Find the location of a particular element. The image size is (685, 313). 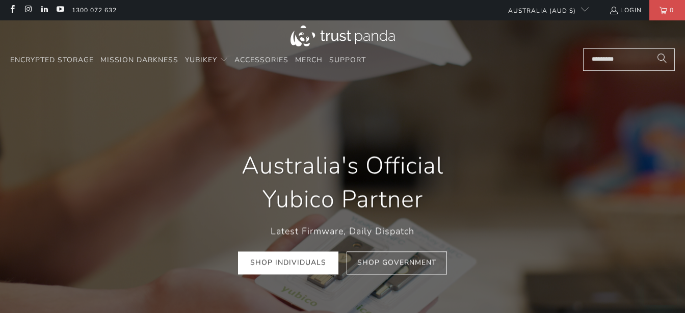

h1: Australia's Official Yubico Partner is located at coordinates (343, 183).